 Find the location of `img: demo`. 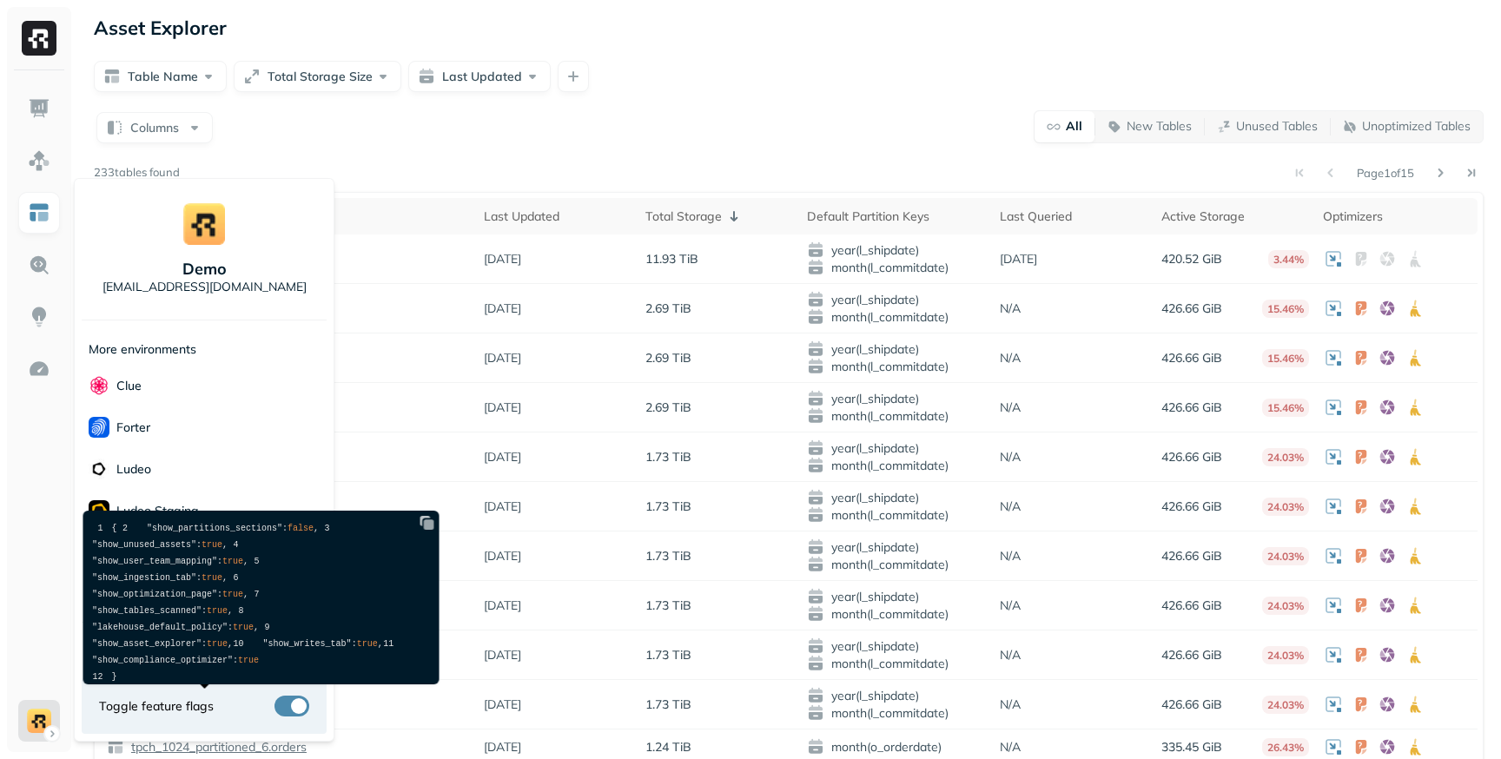

img: demo is located at coordinates (204, 224).